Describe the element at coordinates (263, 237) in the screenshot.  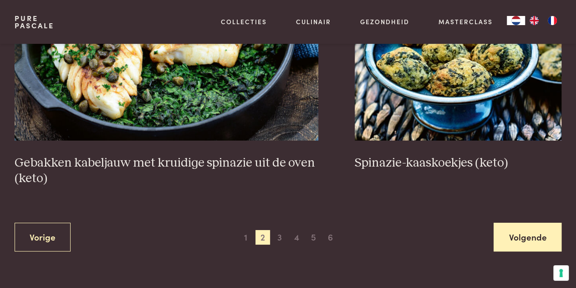
I see `span: 2` at that location.